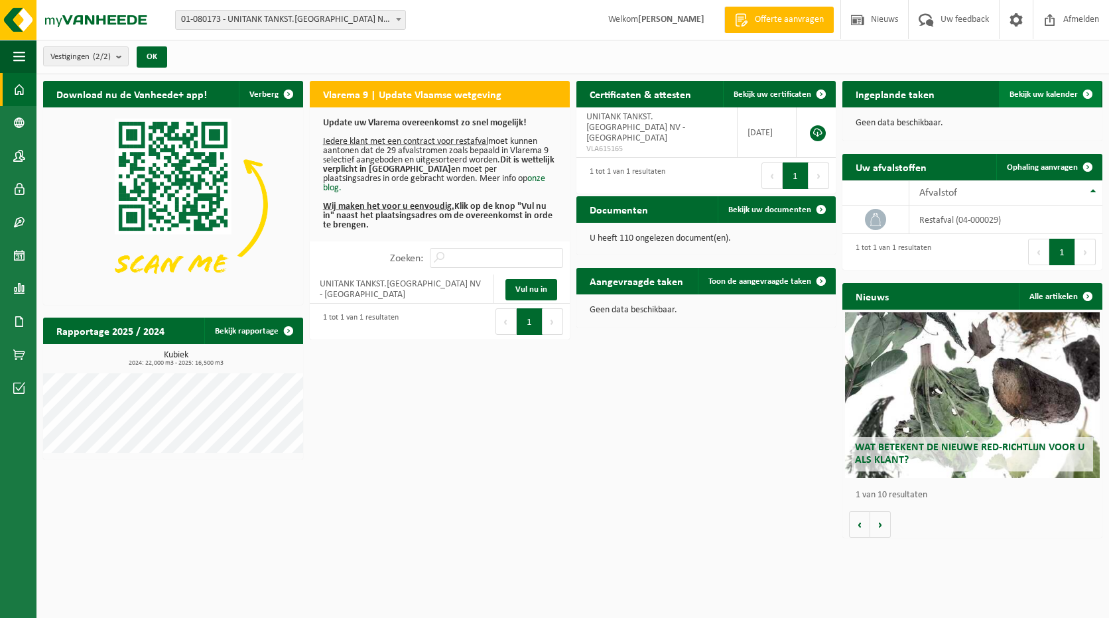  I want to click on p: U heeft 110 ongelezen document(en)., so click(706, 239).